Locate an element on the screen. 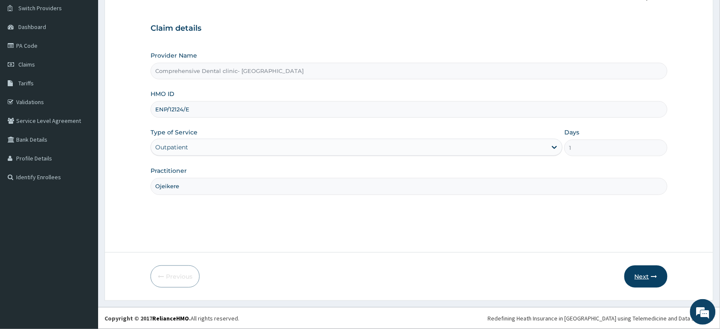 Image resolution: width=720 pixels, height=329 pixels. span: Tariffs is located at coordinates (26, 83).